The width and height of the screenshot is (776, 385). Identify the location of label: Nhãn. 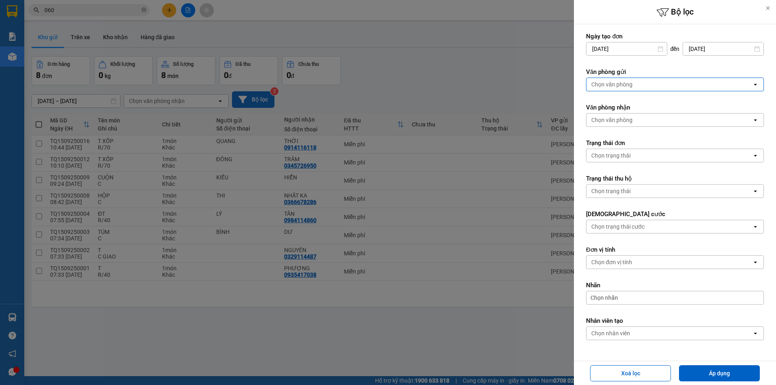
(675, 285).